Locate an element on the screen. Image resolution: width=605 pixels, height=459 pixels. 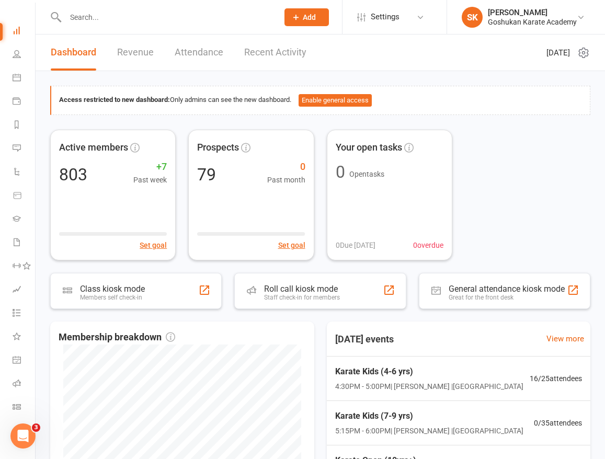
a: Attendance is located at coordinates (199, 52).